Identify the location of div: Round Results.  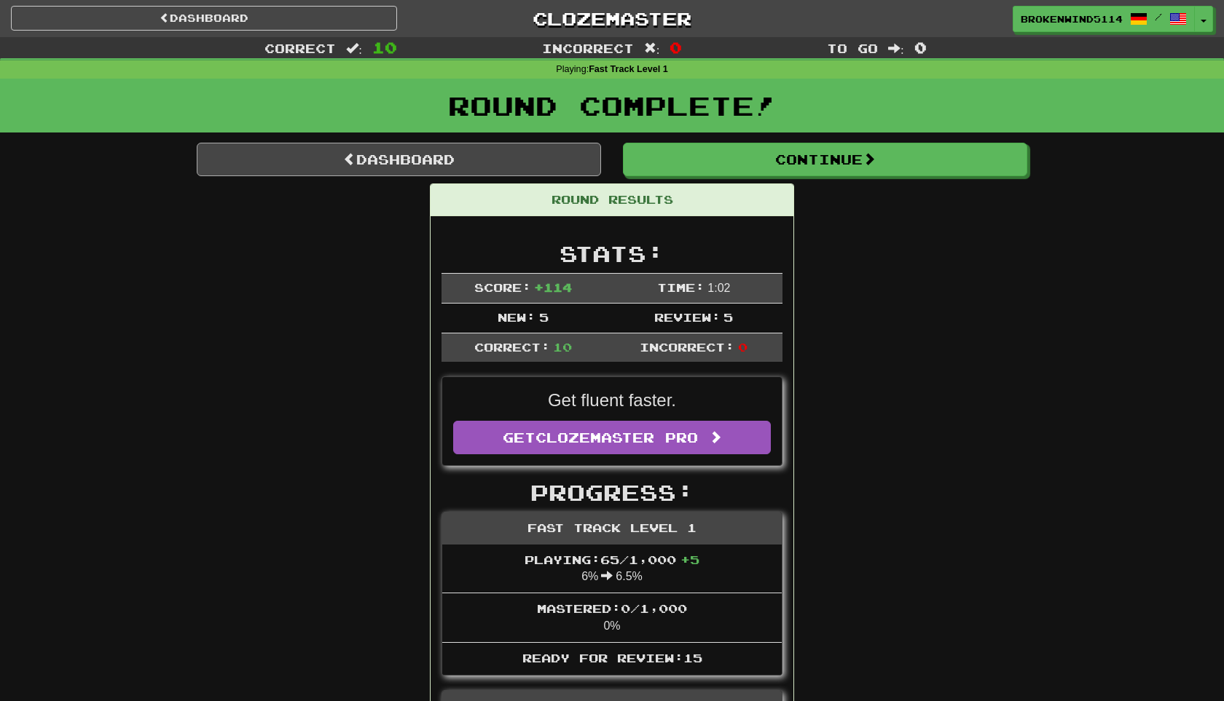
(612, 200).